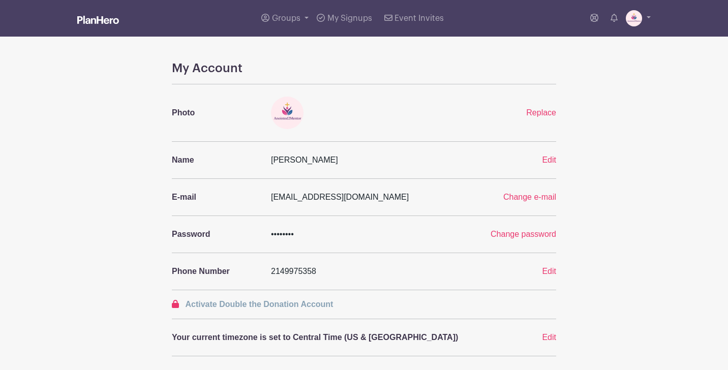 Image resolution: width=728 pixels, height=370 pixels. I want to click on span: Activate Double the Donation Account, so click(259, 304).